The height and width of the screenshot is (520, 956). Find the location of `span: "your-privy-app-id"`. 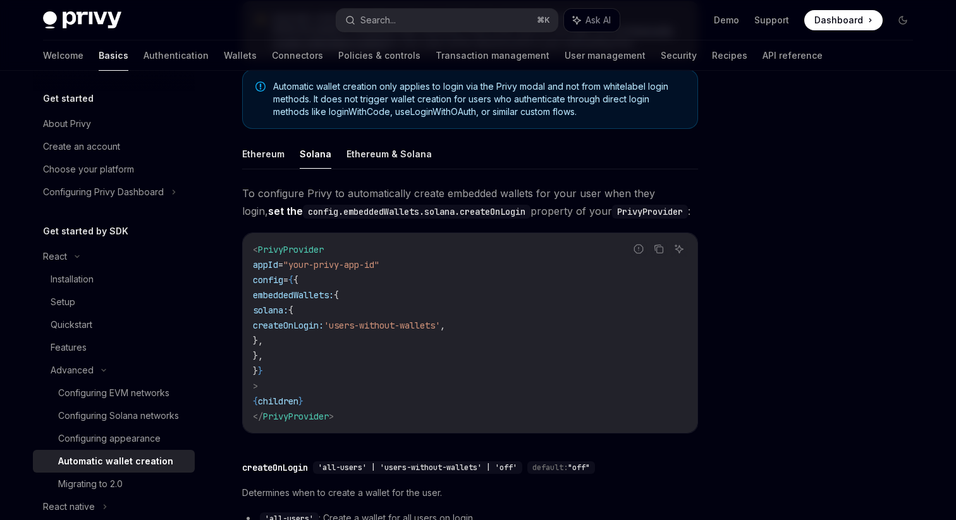

span: "your-privy-app-id" is located at coordinates (331, 265).